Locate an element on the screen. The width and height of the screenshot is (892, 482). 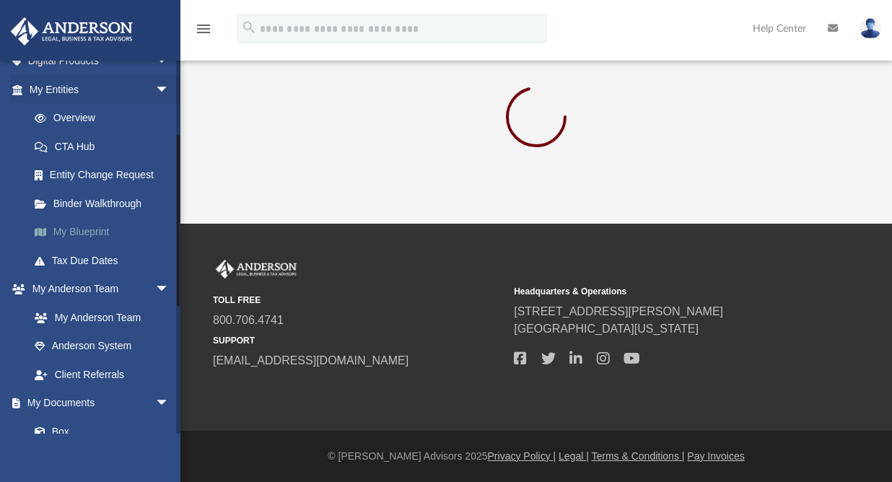
small: Headquarters & Operations is located at coordinates (659, 291).